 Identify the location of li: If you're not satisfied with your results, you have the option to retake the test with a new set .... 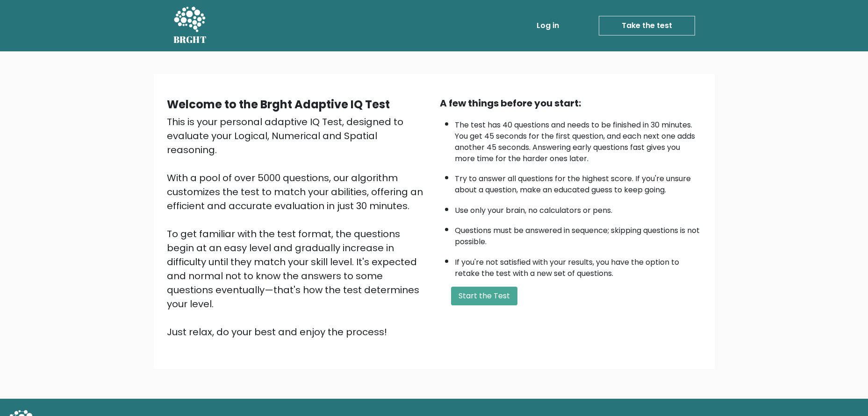
(578, 266).